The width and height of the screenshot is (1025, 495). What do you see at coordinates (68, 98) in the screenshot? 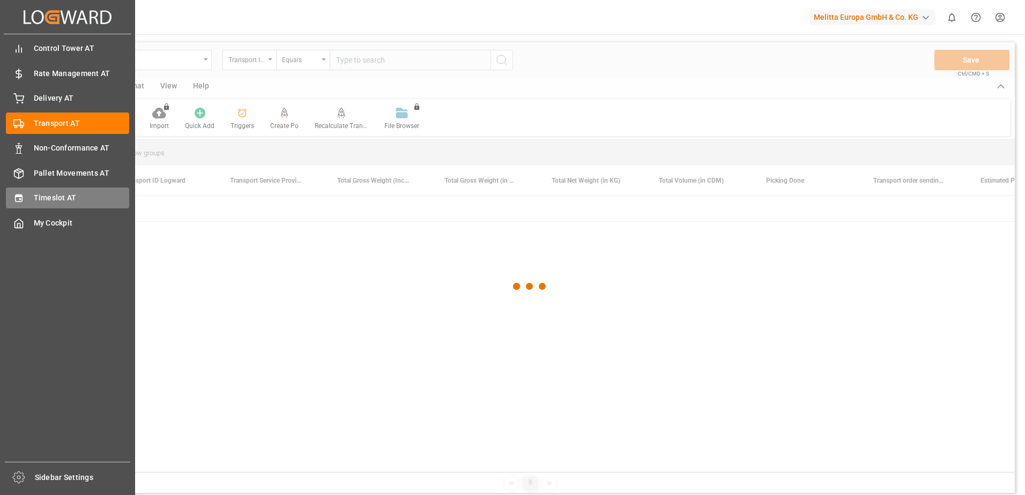
I see `a: Delivery AT` at bounding box center [68, 98].